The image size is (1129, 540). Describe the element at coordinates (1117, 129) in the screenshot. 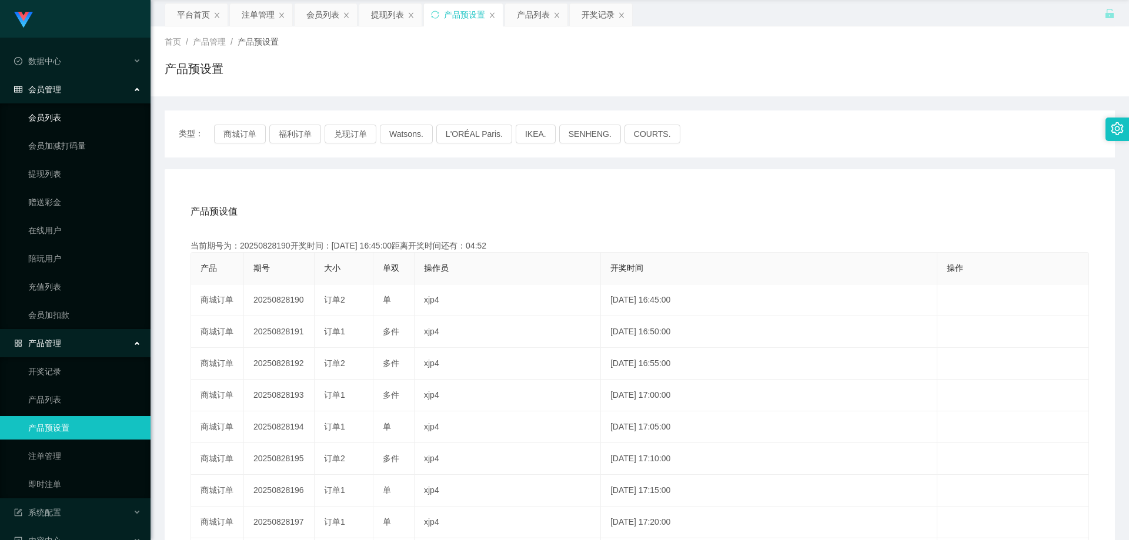

I see `i: 图标: setting` at that location.